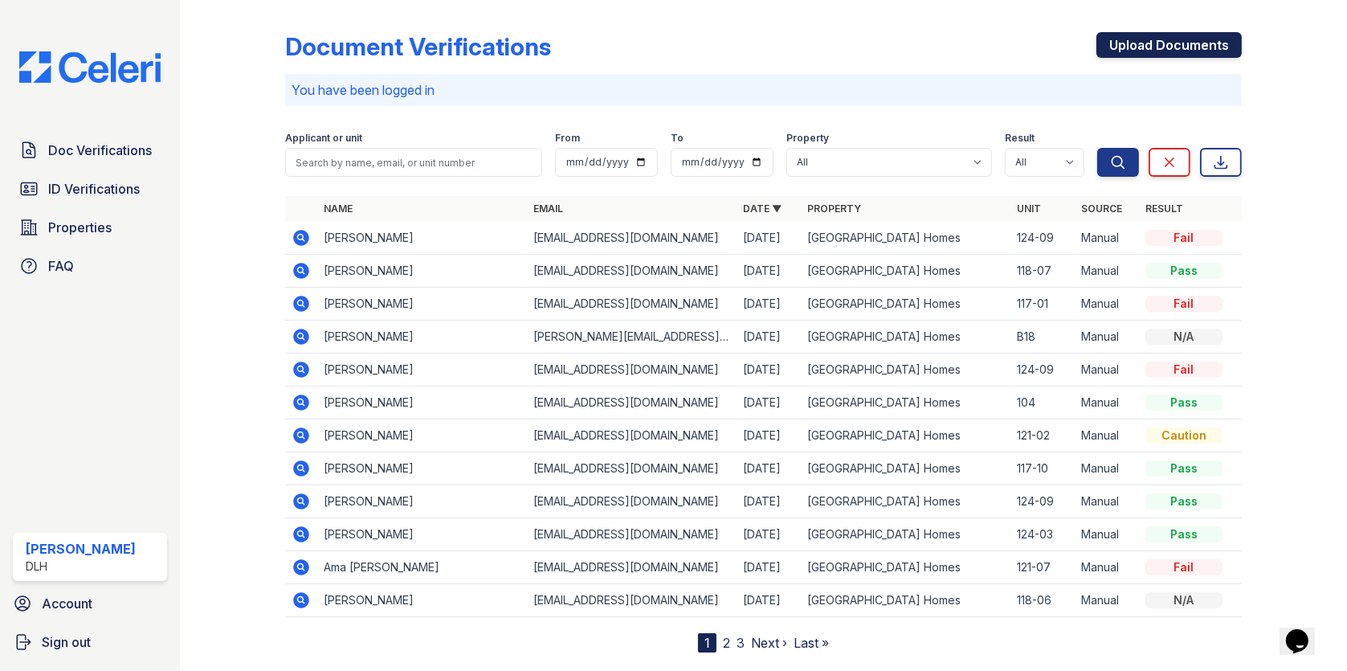  I want to click on img: CE_Logo_Blue-a8612792a0a2168367f1c8372b55b34899dd931a85d93a1a3d3e32e68fde9ad4.png, so click(90, 67).